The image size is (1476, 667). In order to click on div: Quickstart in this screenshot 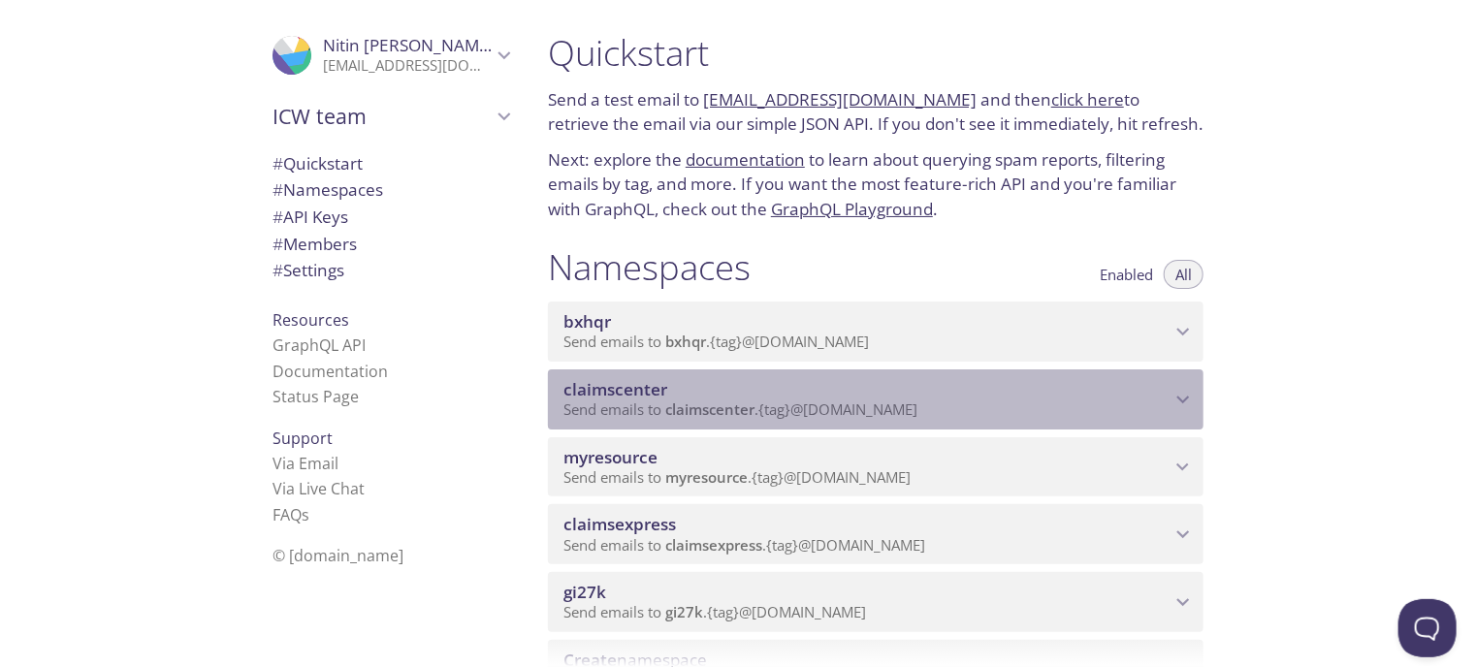, I will do `click(391, 164)`.